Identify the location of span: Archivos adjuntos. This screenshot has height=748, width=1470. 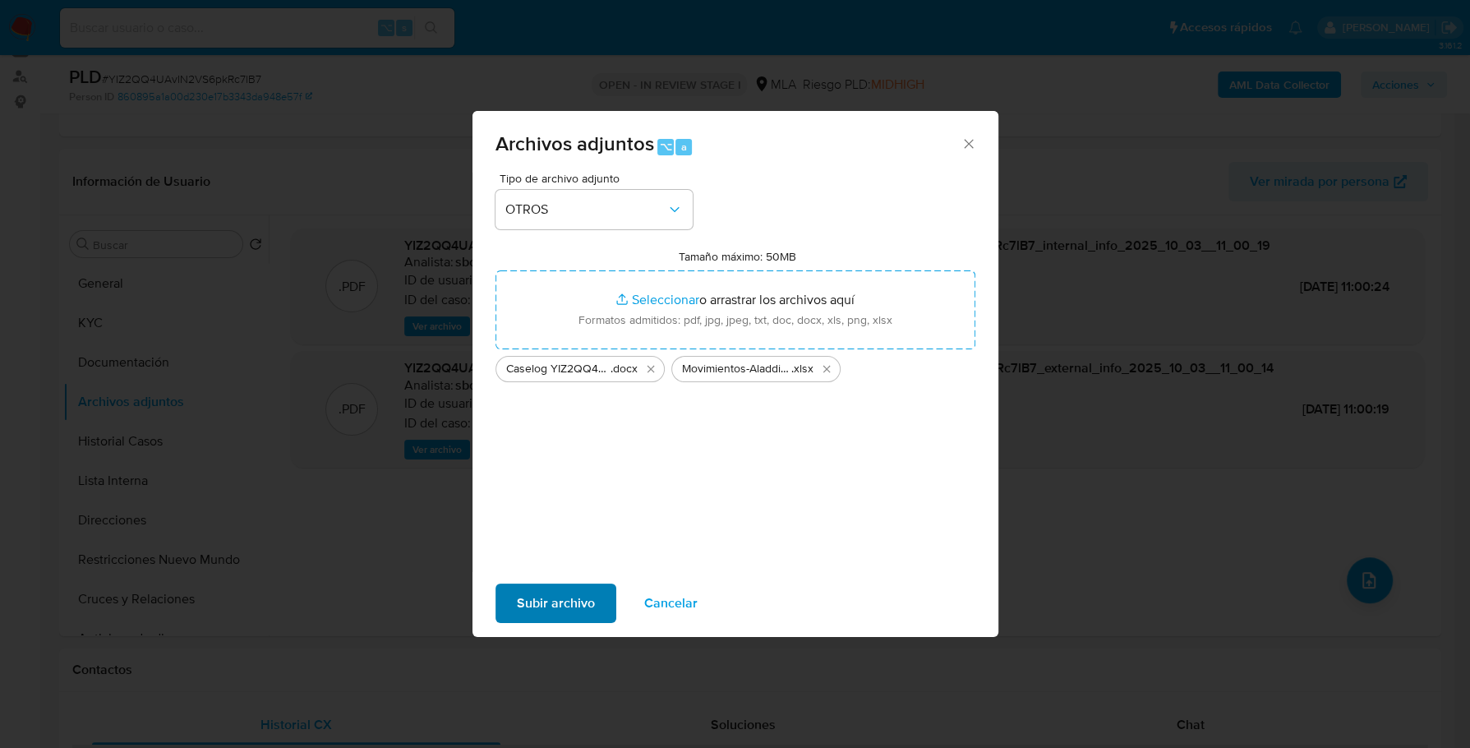
(574, 143).